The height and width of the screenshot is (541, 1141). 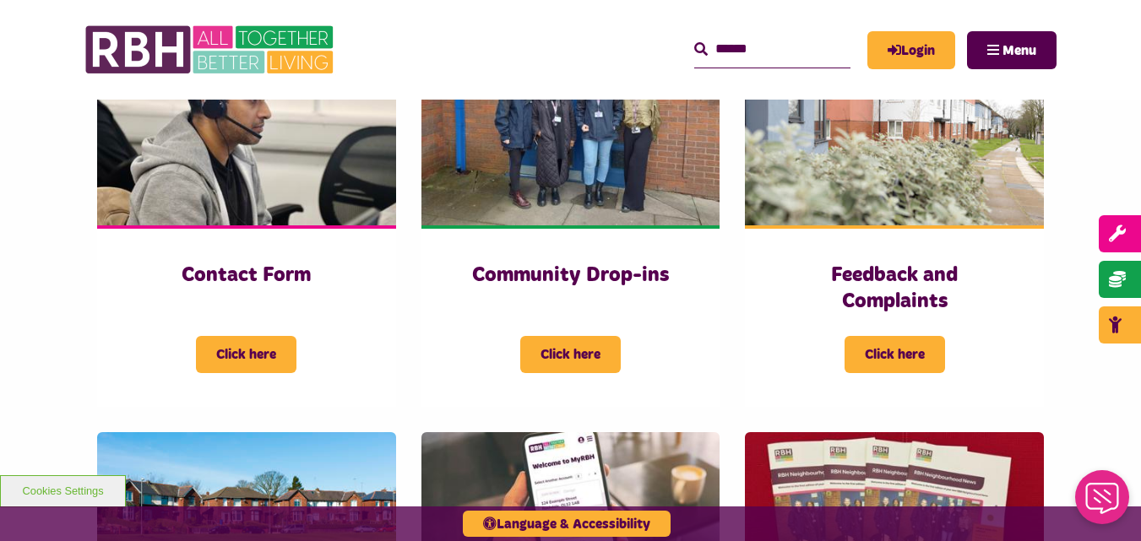 What do you see at coordinates (37, 32) in the screenshot?
I see `div: Close Web Assistant` at bounding box center [37, 32].